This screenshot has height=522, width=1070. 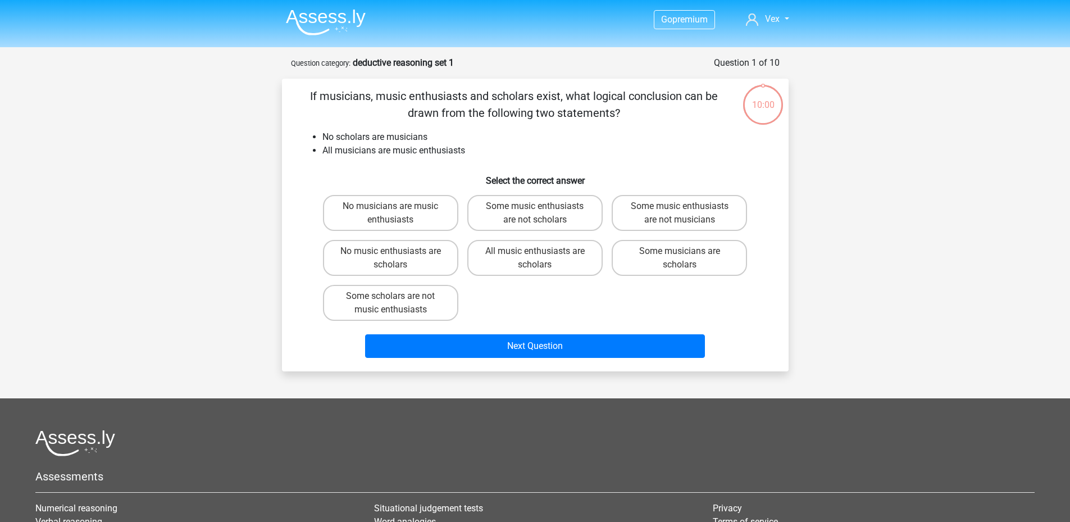 What do you see at coordinates (773, 19) in the screenshot?
I see `span: Vex` at bounding box center [773, 19].